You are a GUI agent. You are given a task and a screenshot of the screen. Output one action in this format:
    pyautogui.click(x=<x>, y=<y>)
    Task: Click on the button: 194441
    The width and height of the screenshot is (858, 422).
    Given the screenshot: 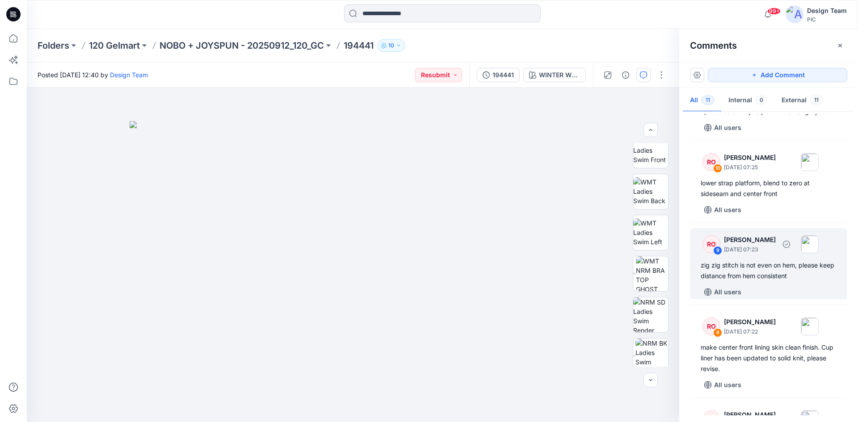 What is the action you would take?
    pyautogui.click(x=498, y=75)
    